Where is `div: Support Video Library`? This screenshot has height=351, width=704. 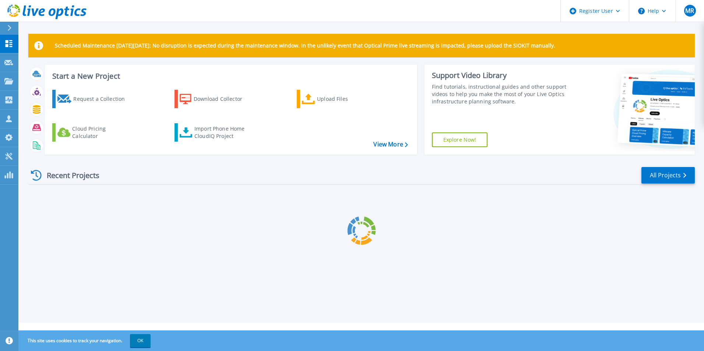 div: Support Video Library is located at coordinates (501, 75).